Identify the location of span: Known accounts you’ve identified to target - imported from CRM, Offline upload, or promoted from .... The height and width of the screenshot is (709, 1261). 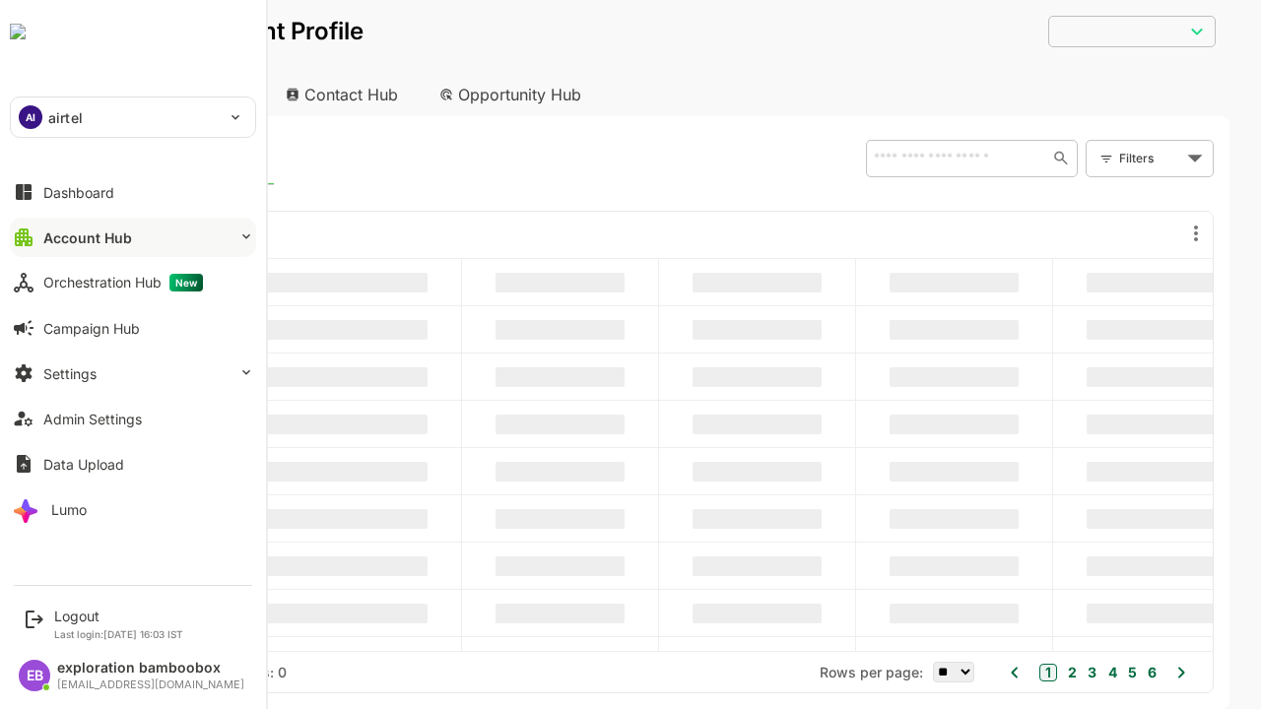
(126, 162).